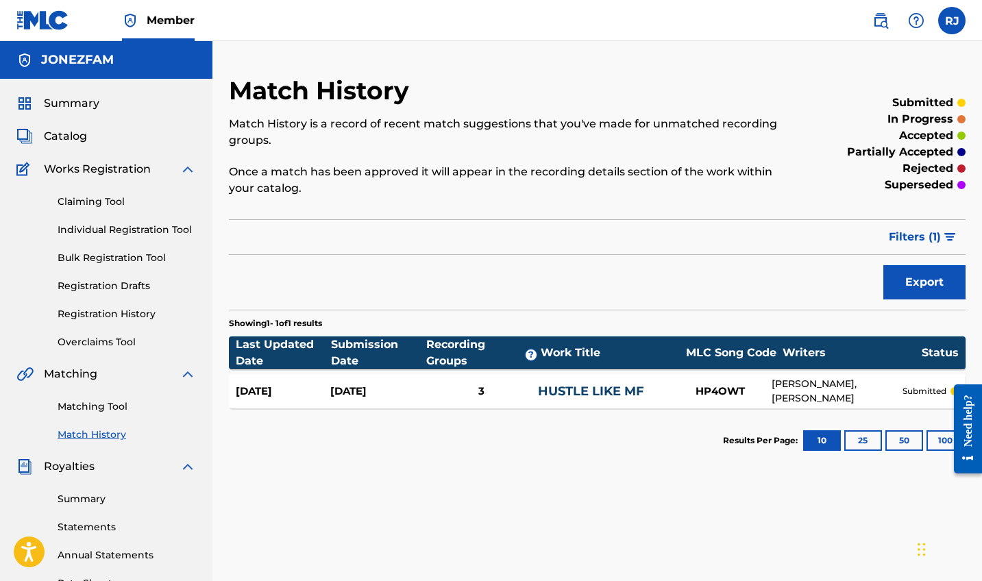 This screenshot has width=982, height=581. What do you see at coordinates (25, 103) in the screenshot?
I see `img: Summary` at bounding box center [25, 103].